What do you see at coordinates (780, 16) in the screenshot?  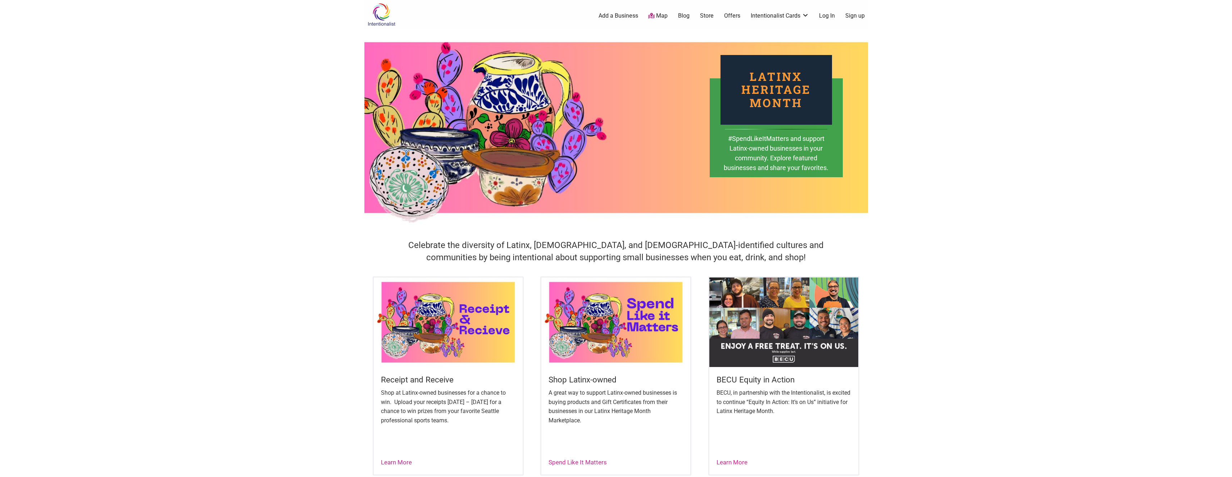 I see `li: Intentionalist Cards` at bounding box center [780, 16].